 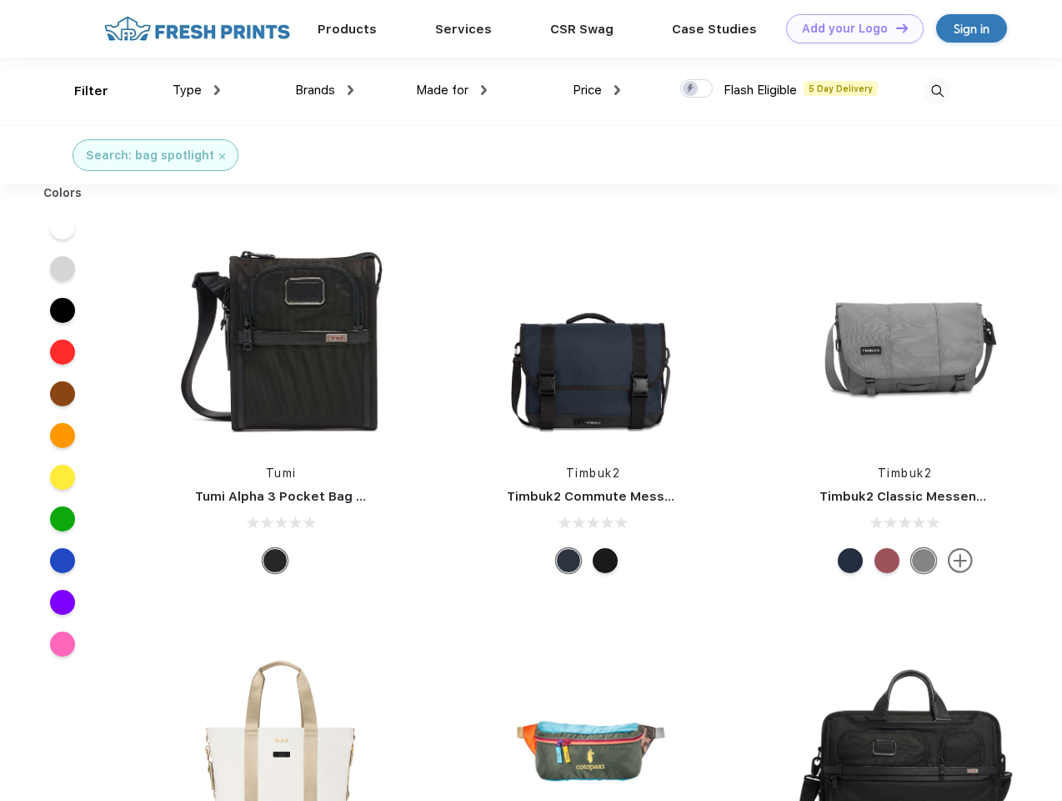 I want to click on a: Timbuk2 Classic Messenger Bag, so click(x=923, y=496).